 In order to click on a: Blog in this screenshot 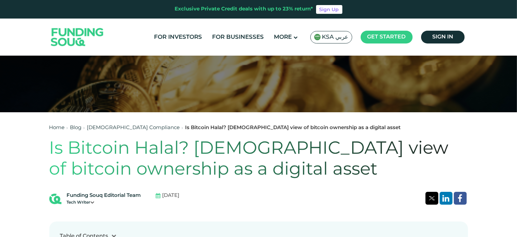, I will do `click(76, 128)`.